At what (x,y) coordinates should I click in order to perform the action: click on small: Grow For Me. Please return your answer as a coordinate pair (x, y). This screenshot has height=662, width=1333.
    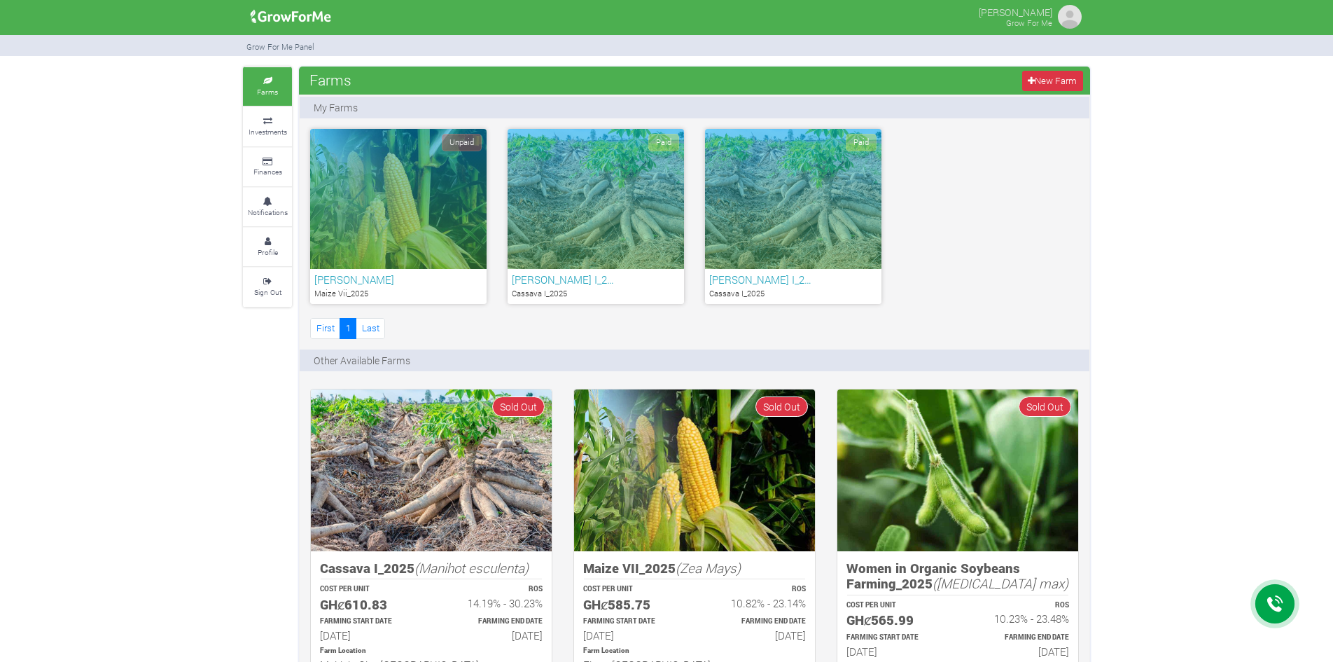
    Looking at the image, I should click on (1029, 22).